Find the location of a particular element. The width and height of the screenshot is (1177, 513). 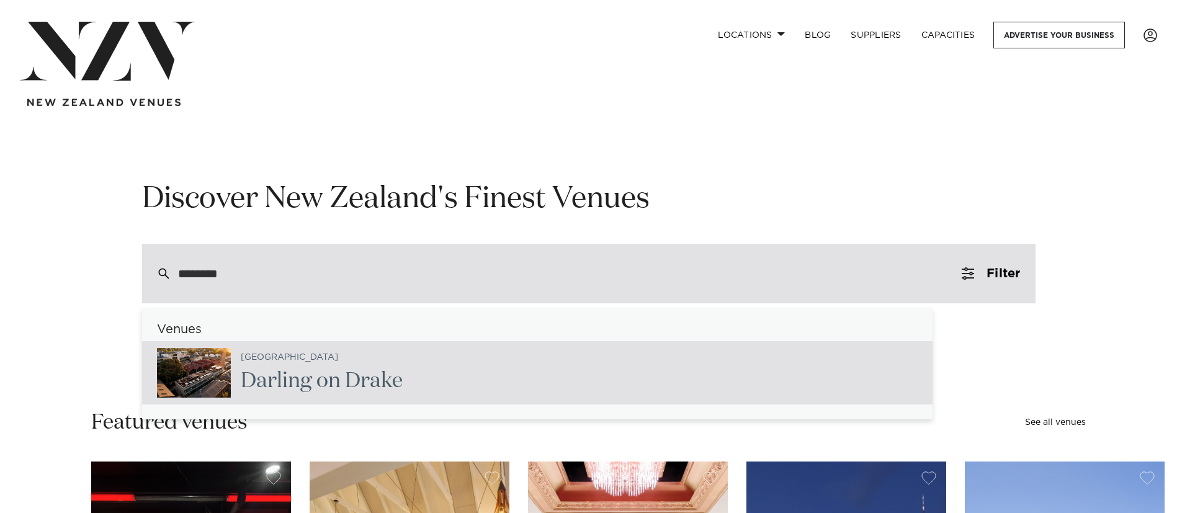

a: Advertise your business is located at coordinates (1059, 35).